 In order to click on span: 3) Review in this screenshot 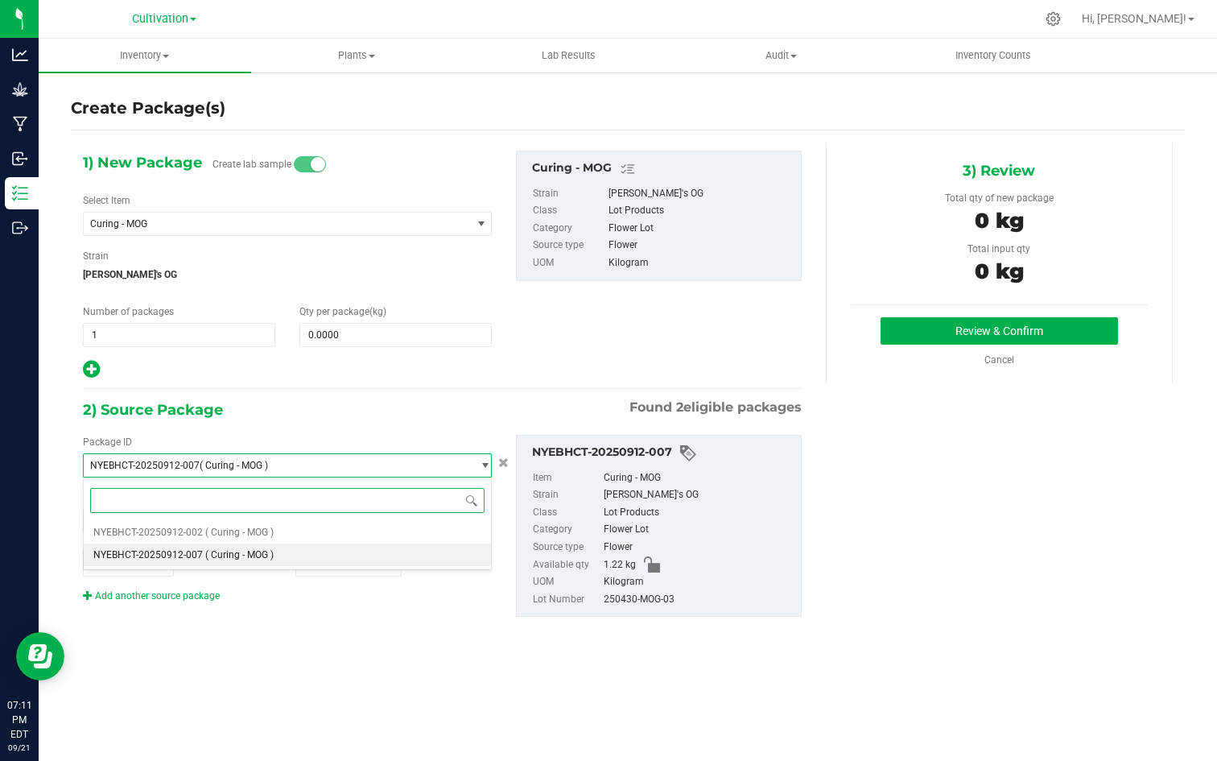, I will do `click(999, 171)`.